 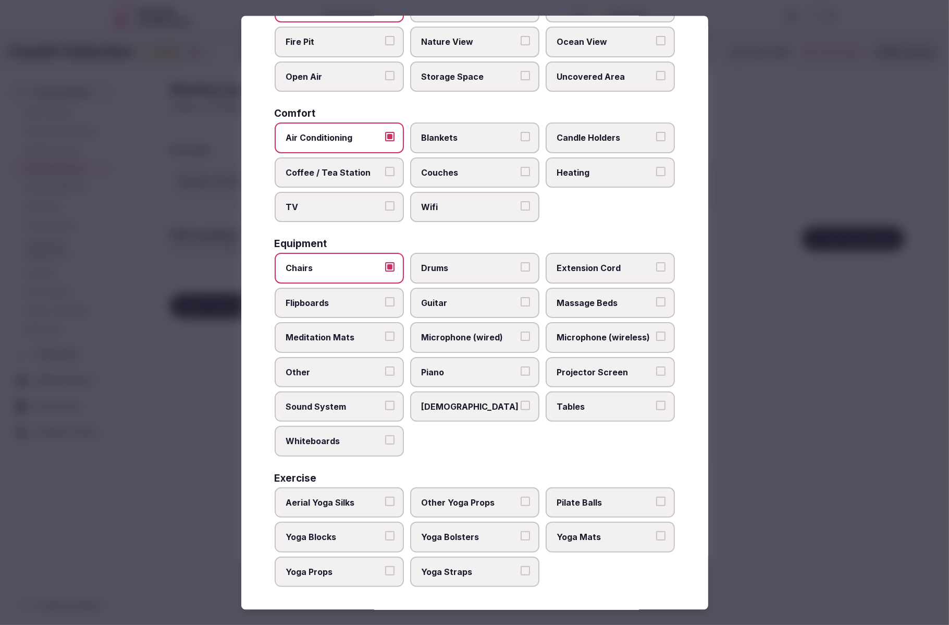 What do you see at coordinates (334, 441) in the screenshot?
I see `span: Whiteboards` at bounding box center [334, 441].